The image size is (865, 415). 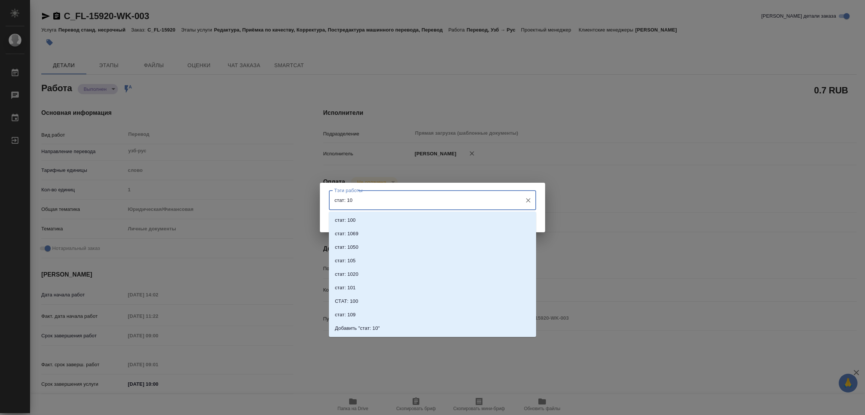 What do you see at coordinates (345, 221) in the screenshot?
I see `p: стат: 100` at bounding box center [345, 221].